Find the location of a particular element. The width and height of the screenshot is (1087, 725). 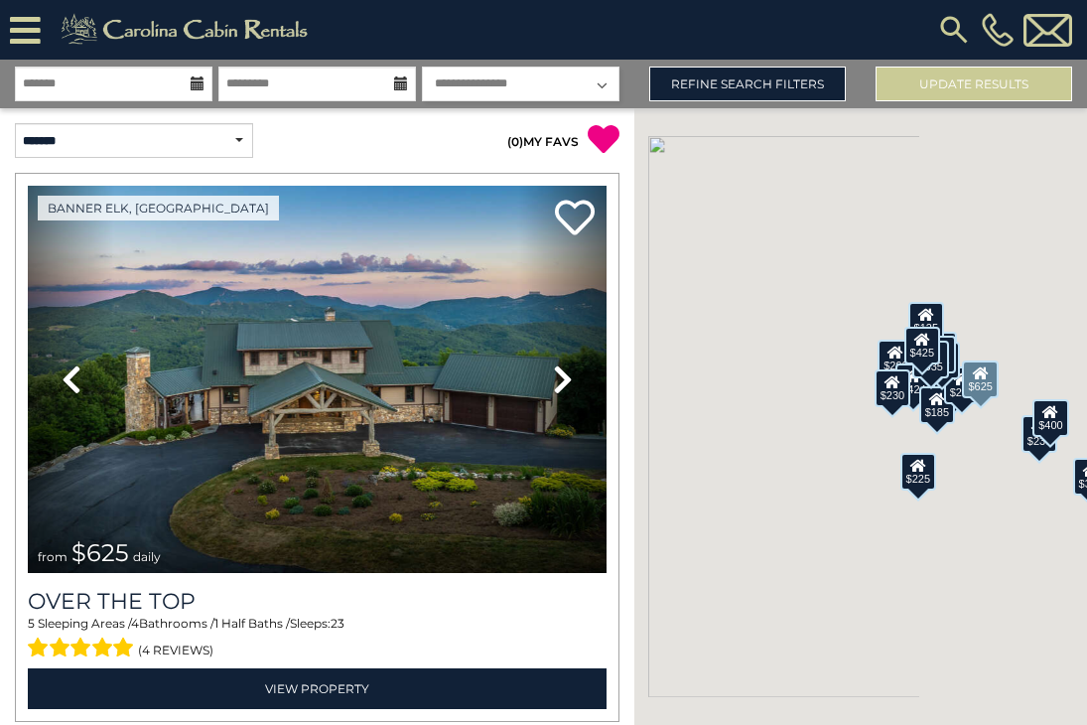

a: Over The Top is located at coordinates (317, 601).